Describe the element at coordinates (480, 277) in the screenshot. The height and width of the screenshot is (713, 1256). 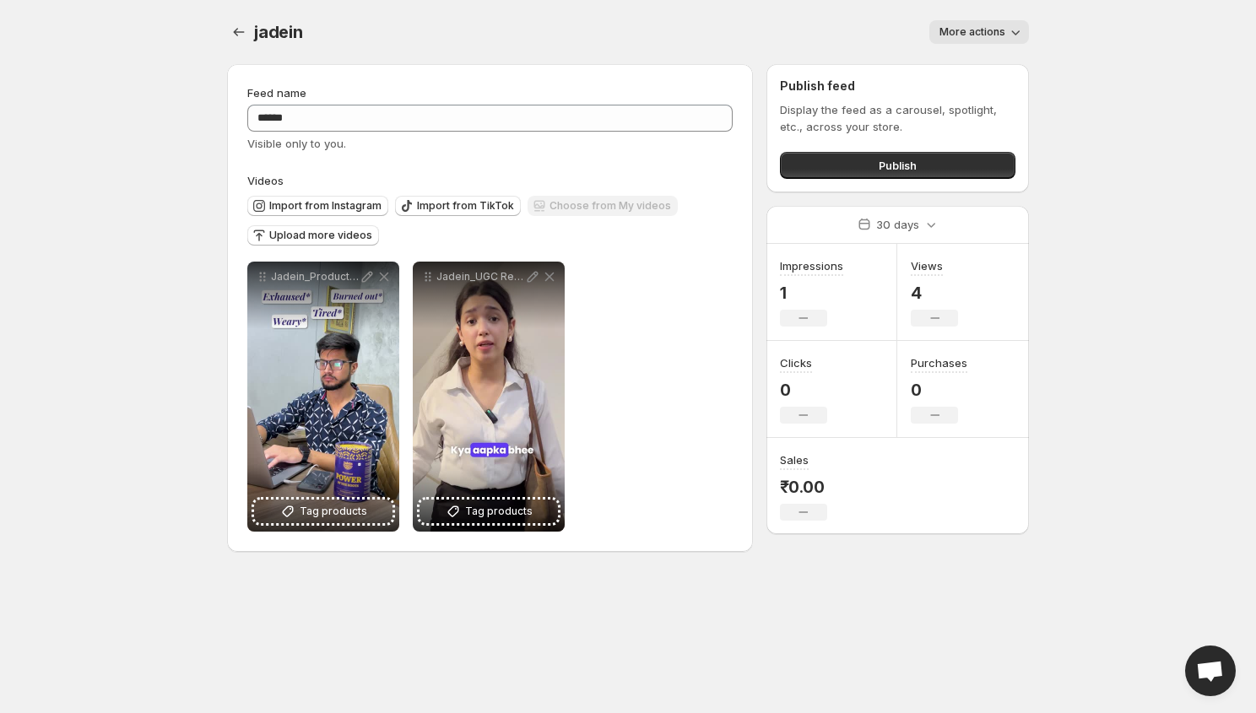
I see `p: Jadein_UGC Reel_Draft 04` at that location.